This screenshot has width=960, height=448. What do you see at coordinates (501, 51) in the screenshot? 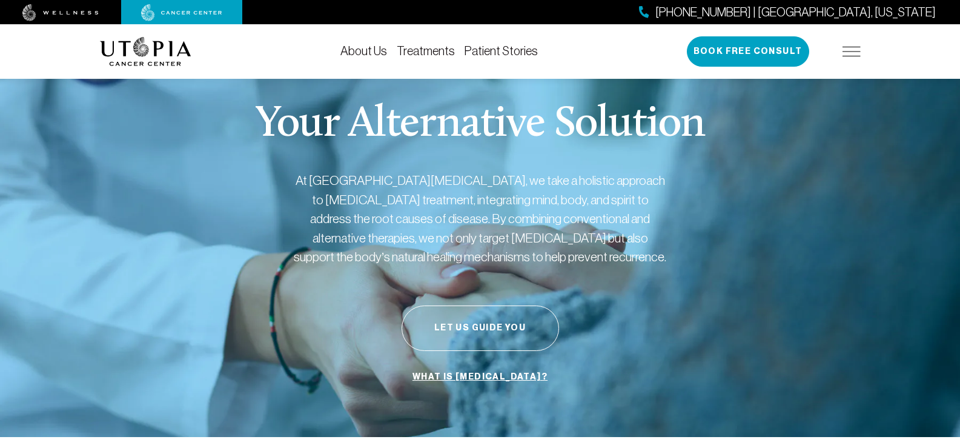
I see `a: Patient Stories` at bounding box center [501, 51].